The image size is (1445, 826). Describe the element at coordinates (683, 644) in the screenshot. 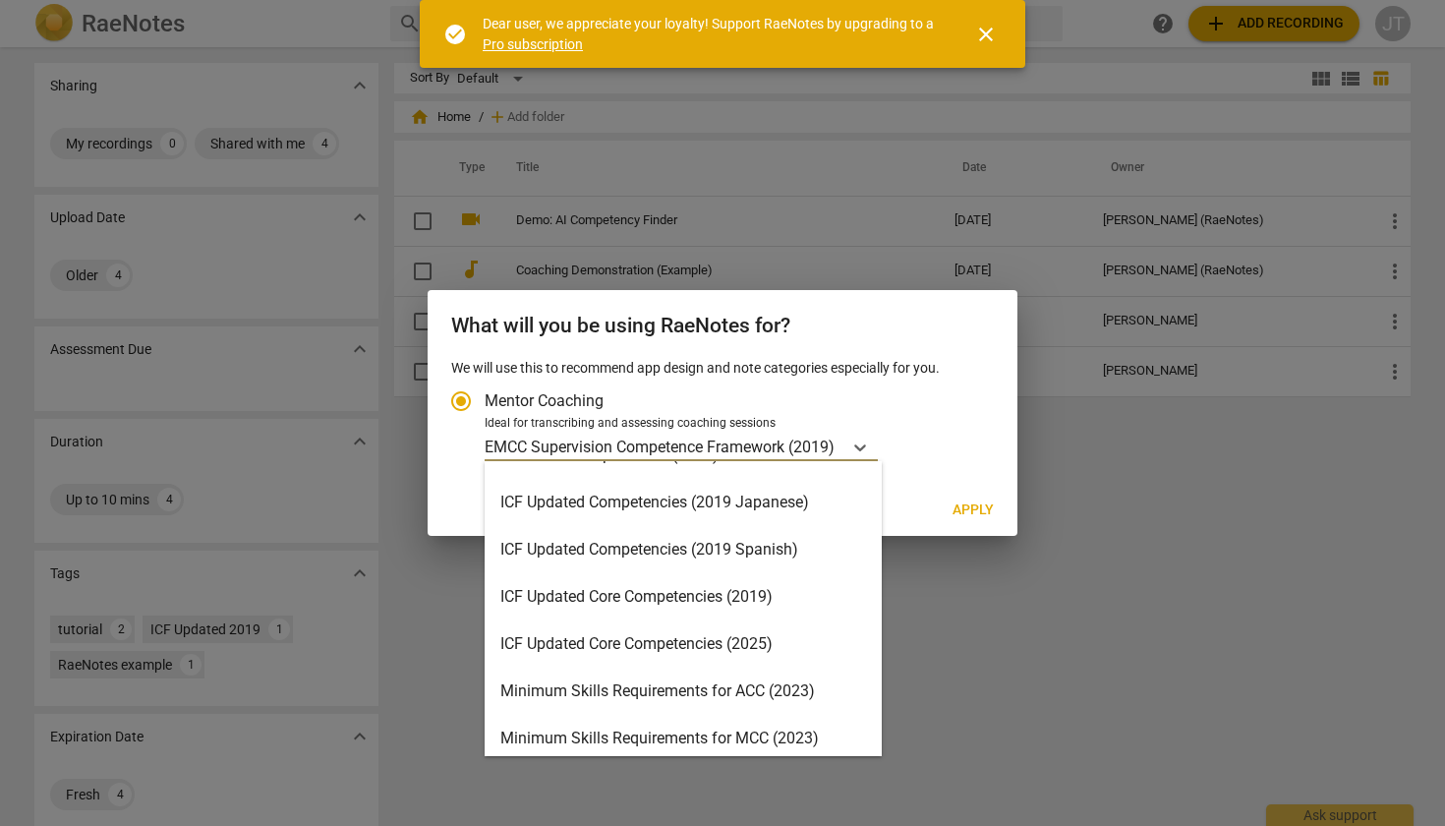

I see `div: ICF Updated Core Competencies (2025)` at that location.